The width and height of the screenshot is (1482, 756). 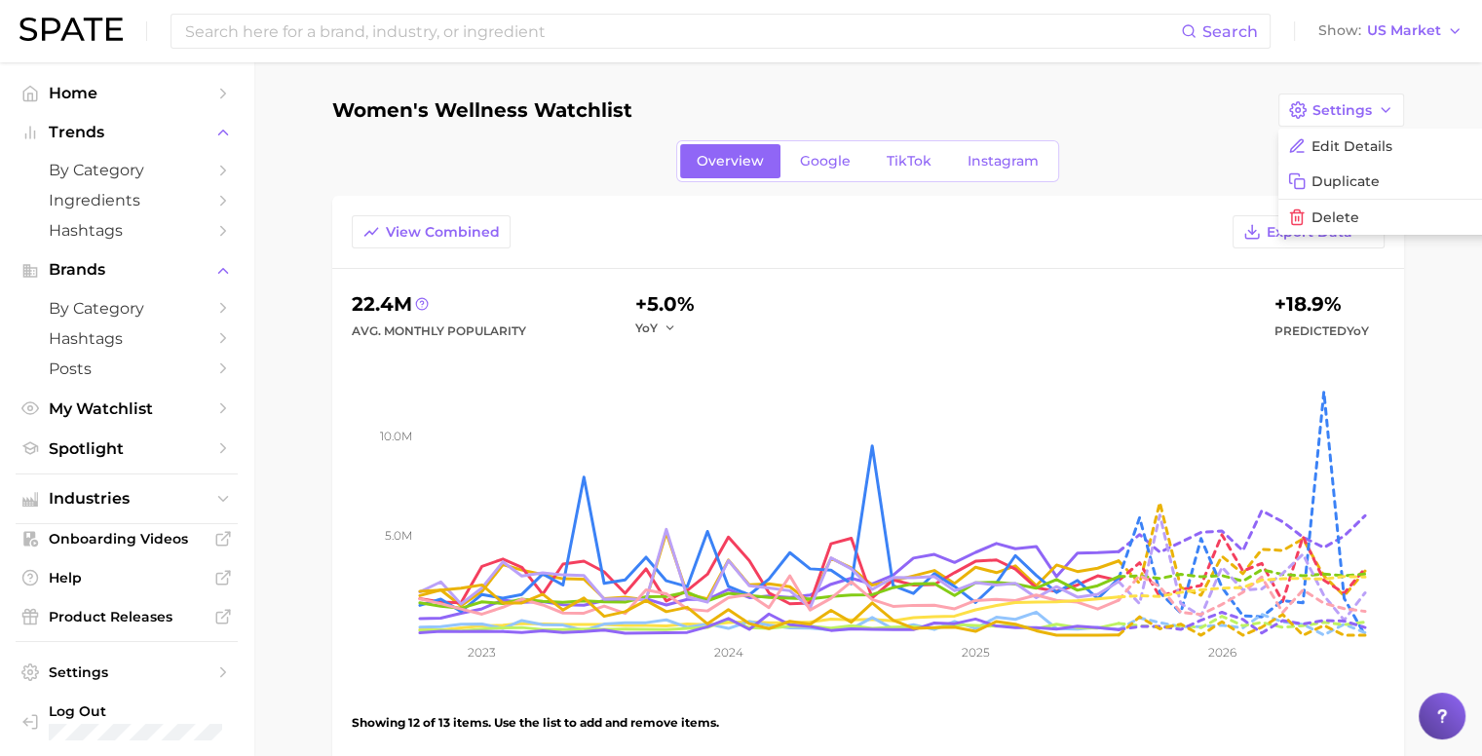 I want to click on a: Settings, so click(x=127, y=672).